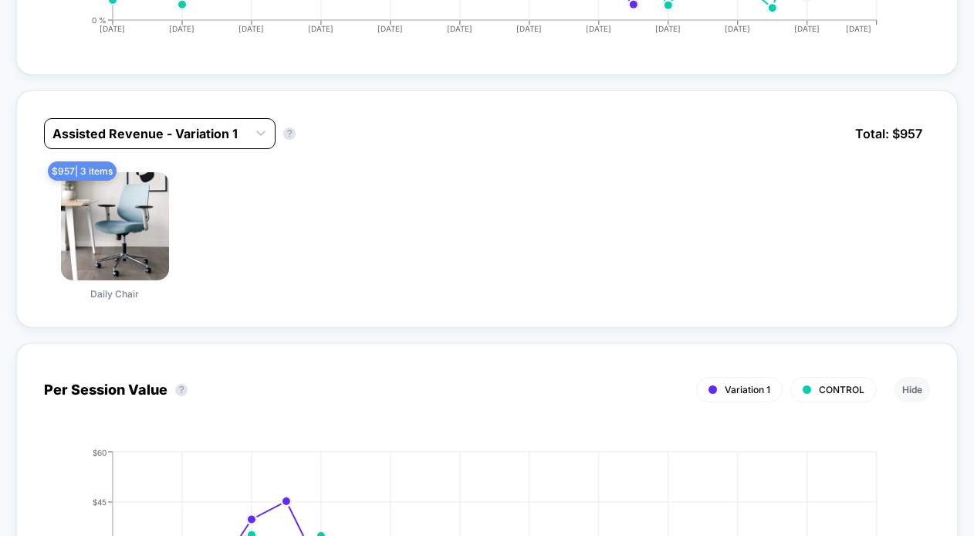 This screenshot has height=536, width=974. I want to click on span: Total: $ 957, so click(888, 133).